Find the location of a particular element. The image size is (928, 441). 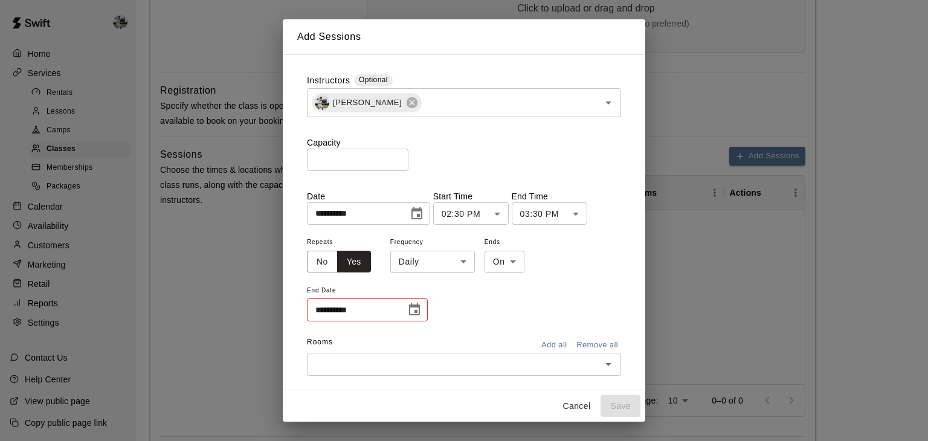

h2: Add Sessions is located at coordinates (464, 37).